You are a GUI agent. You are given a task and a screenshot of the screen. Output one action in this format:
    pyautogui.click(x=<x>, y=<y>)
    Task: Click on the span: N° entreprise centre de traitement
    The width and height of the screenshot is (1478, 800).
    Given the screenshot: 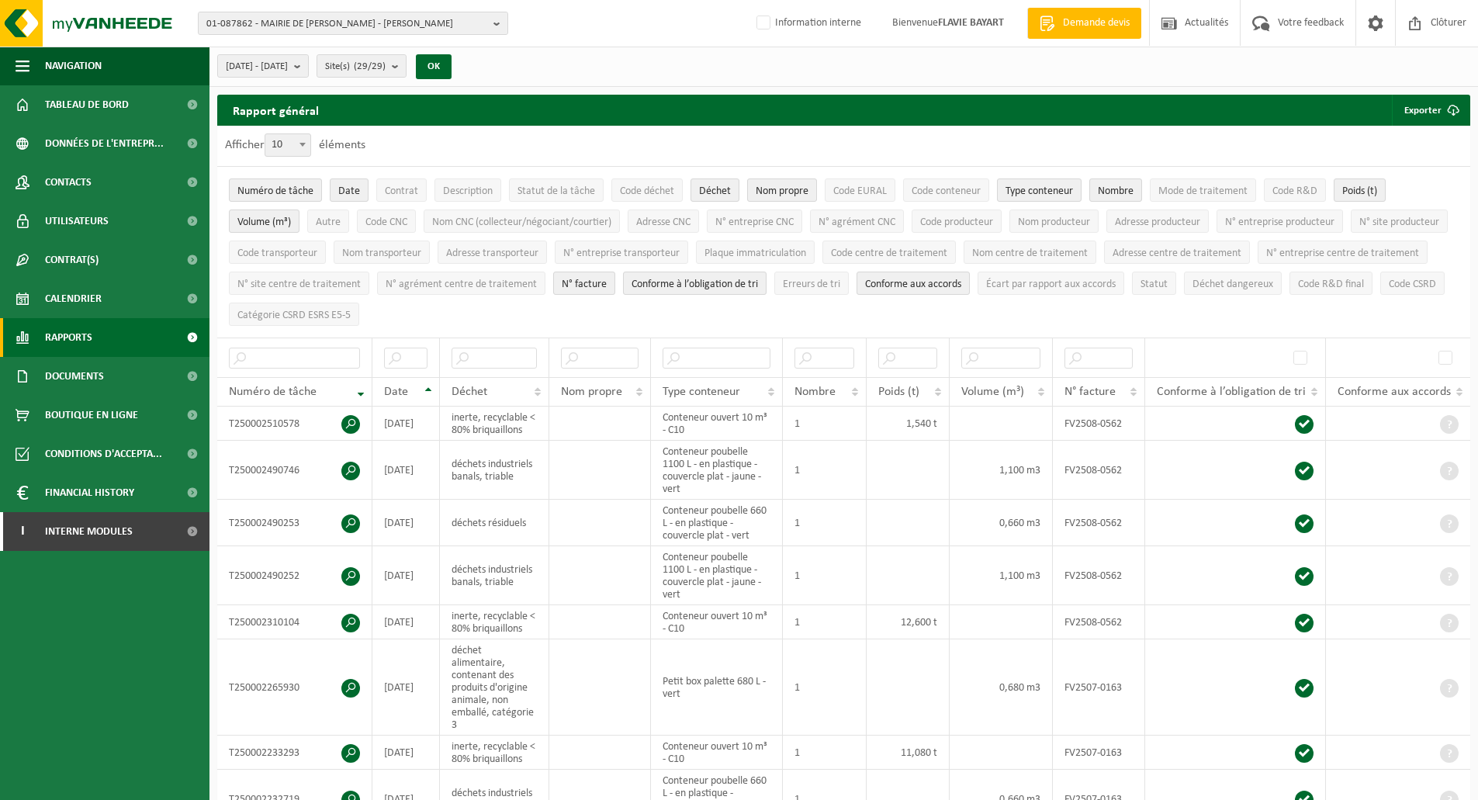 What is the action you would take?
    pyautogui.click(x=1343, y=253)
    